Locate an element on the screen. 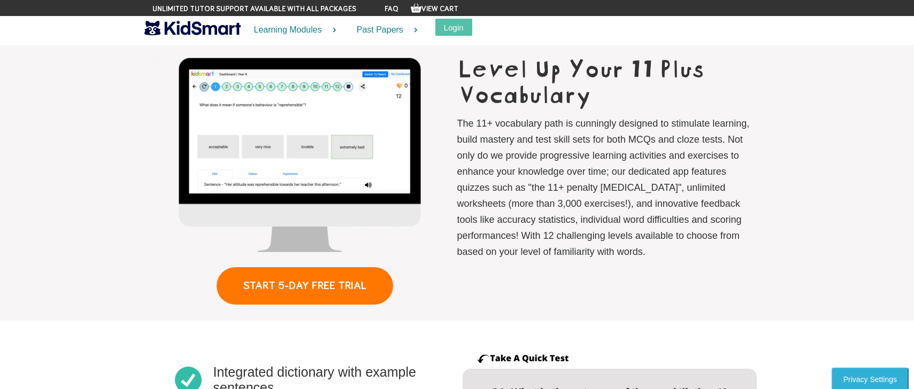  a: Past Papers is located at coordinates (384, 30).